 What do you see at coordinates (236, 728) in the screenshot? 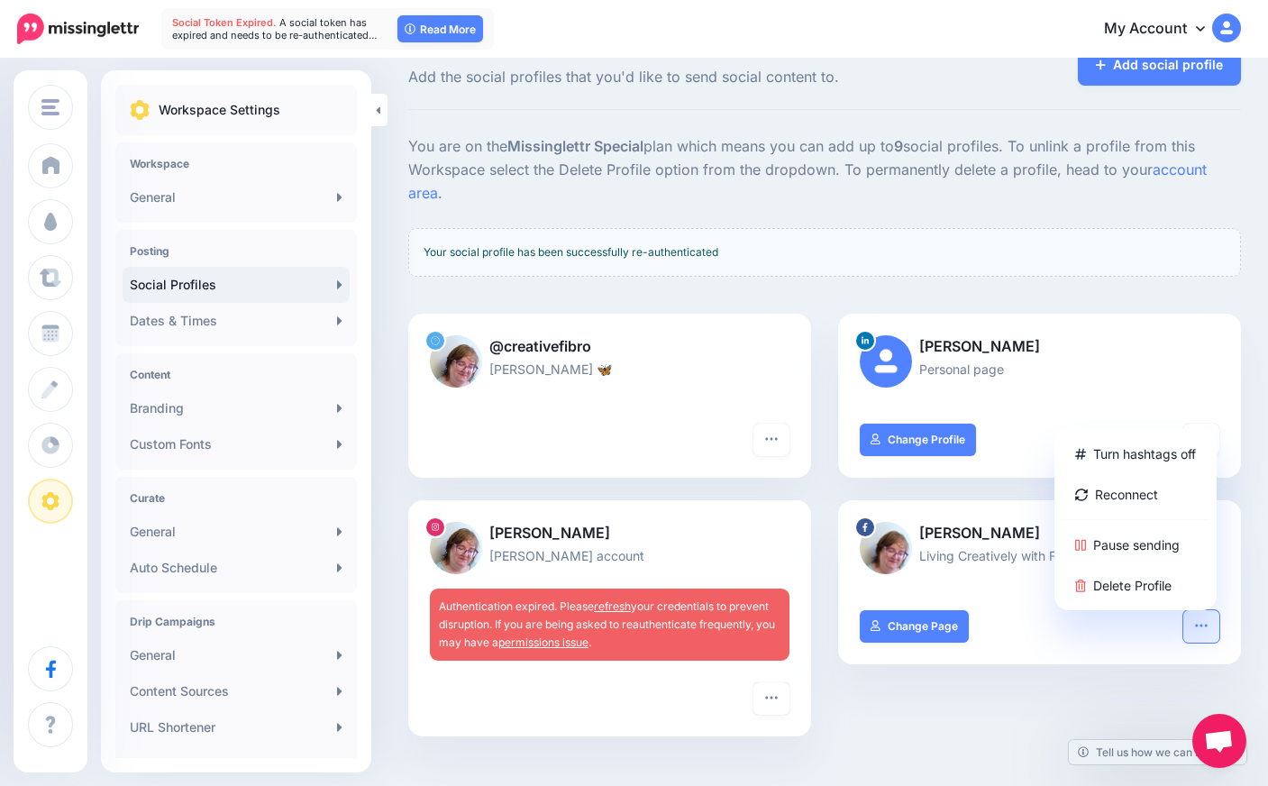
I see `a: URL Shortener` at bounding box center [236, 728].